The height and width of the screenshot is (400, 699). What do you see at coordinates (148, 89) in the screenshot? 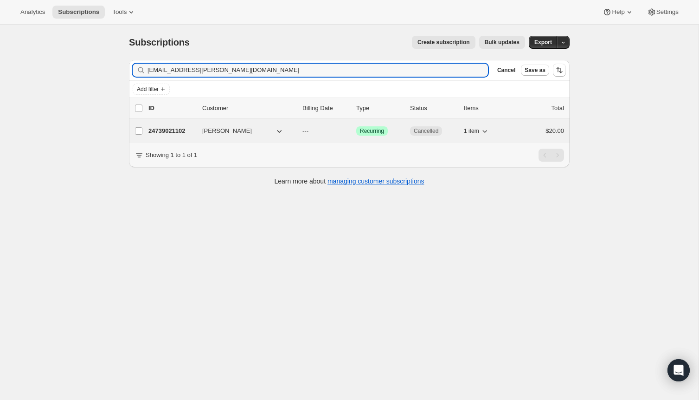
I see `span: Add filter` at bounding box center [148, 89].